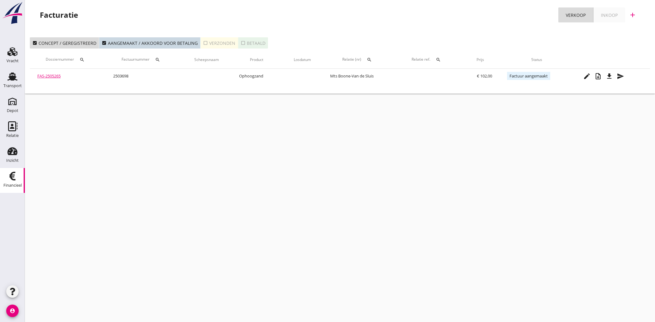  I want to click on span: Factuur aangemaakt, so click(529, 76).